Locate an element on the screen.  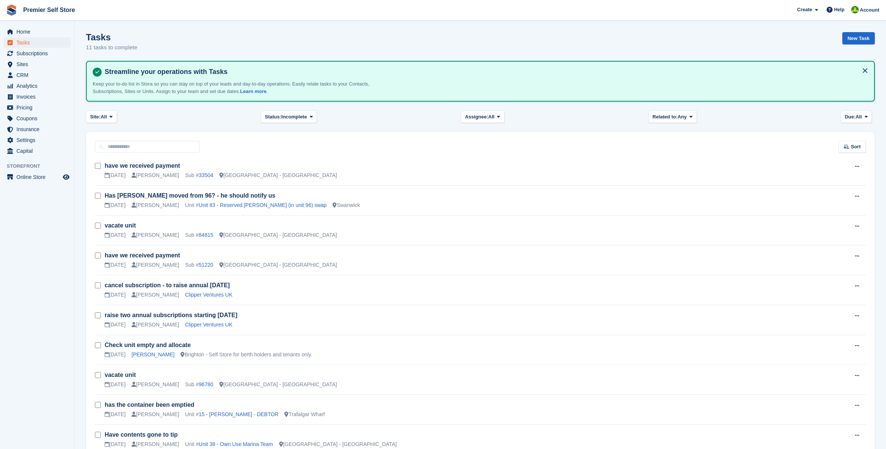
a: New Task is located at coordinates (859, 38).